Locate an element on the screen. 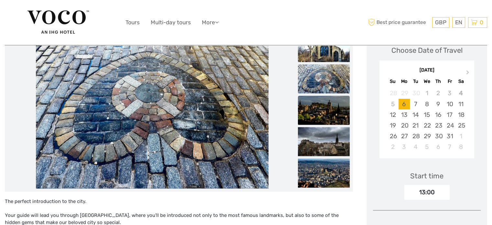 This screenshot has height=225, width=492. div: Choose Friday, October 24th, 2025 is located at coordinates (449, 125).